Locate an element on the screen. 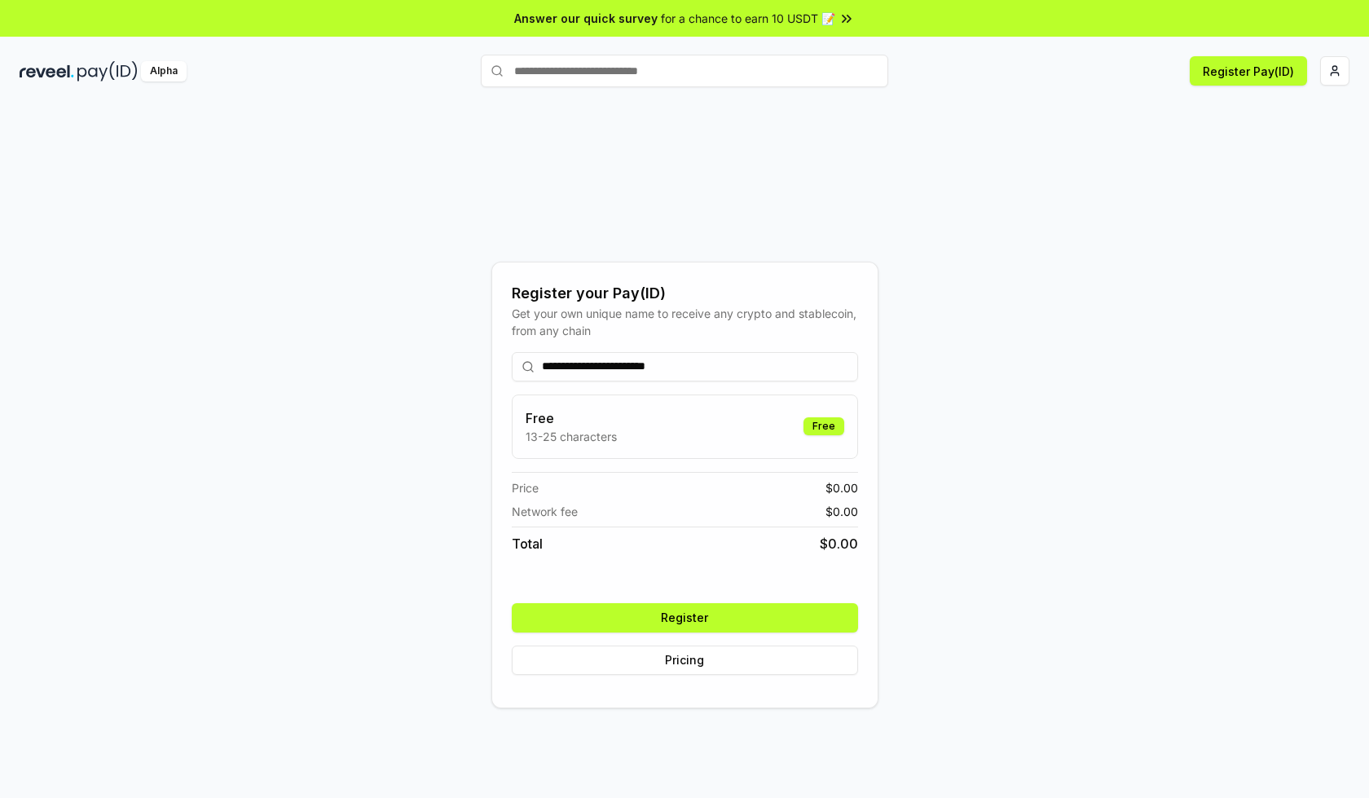 This screenshot has height=798, width=1369. div: Get your own unique name to receive any crypto and stablecoin, from any chain is located at coordinates (684, 322).